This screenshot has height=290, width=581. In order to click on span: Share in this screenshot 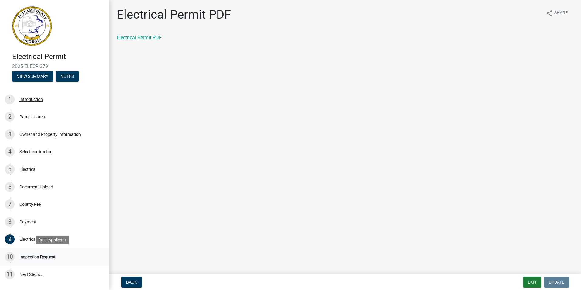, I will do `click(561, 13)`.